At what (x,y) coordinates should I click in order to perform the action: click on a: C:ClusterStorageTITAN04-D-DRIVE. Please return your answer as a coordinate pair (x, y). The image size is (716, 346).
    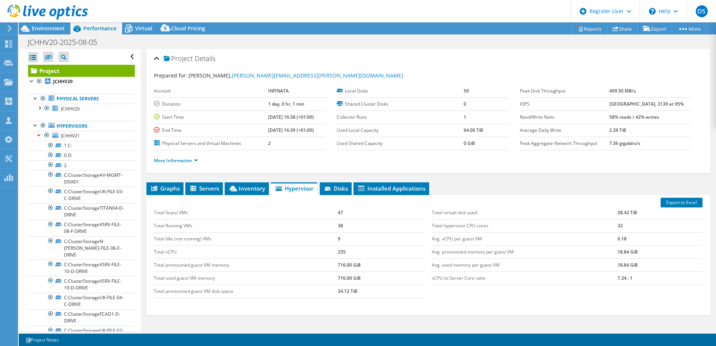
    Looking at the image, I should click on (81, 211).